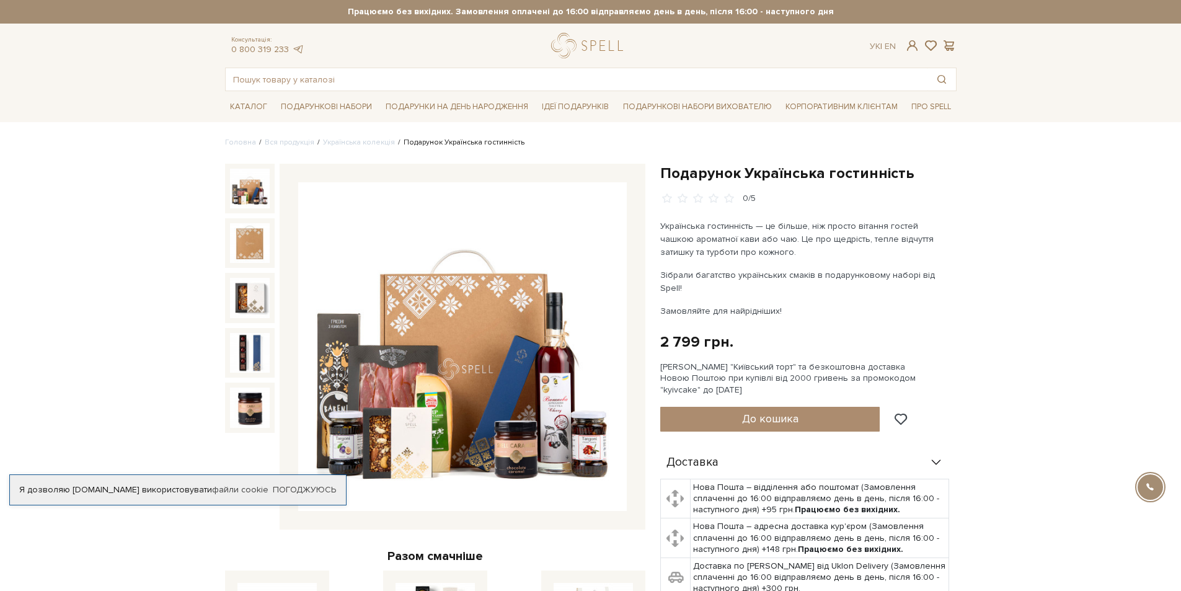 The width and height of the screenshot is (1181, 591). What do you see at coordinates (841, 107) in the screenshot?
I see `a: Корпоративним клієнтам` at bounding box center [841, 107].